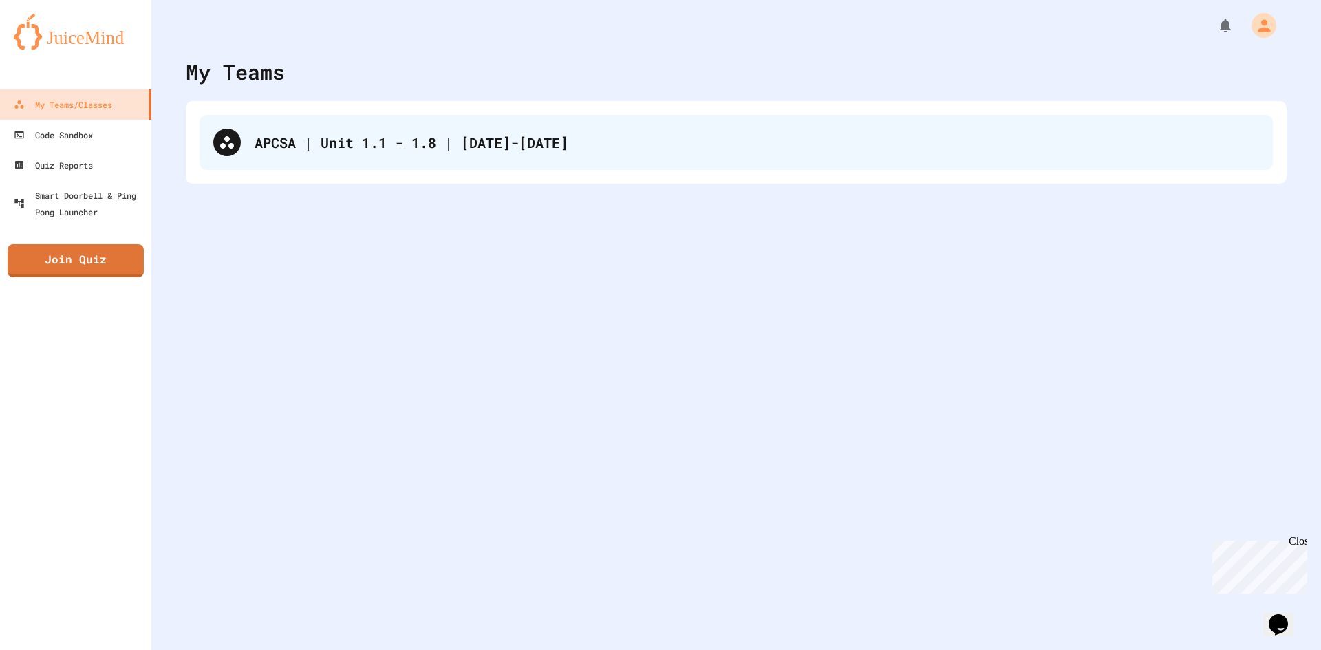  I want to click on div: My Account, so click(1258, 25).